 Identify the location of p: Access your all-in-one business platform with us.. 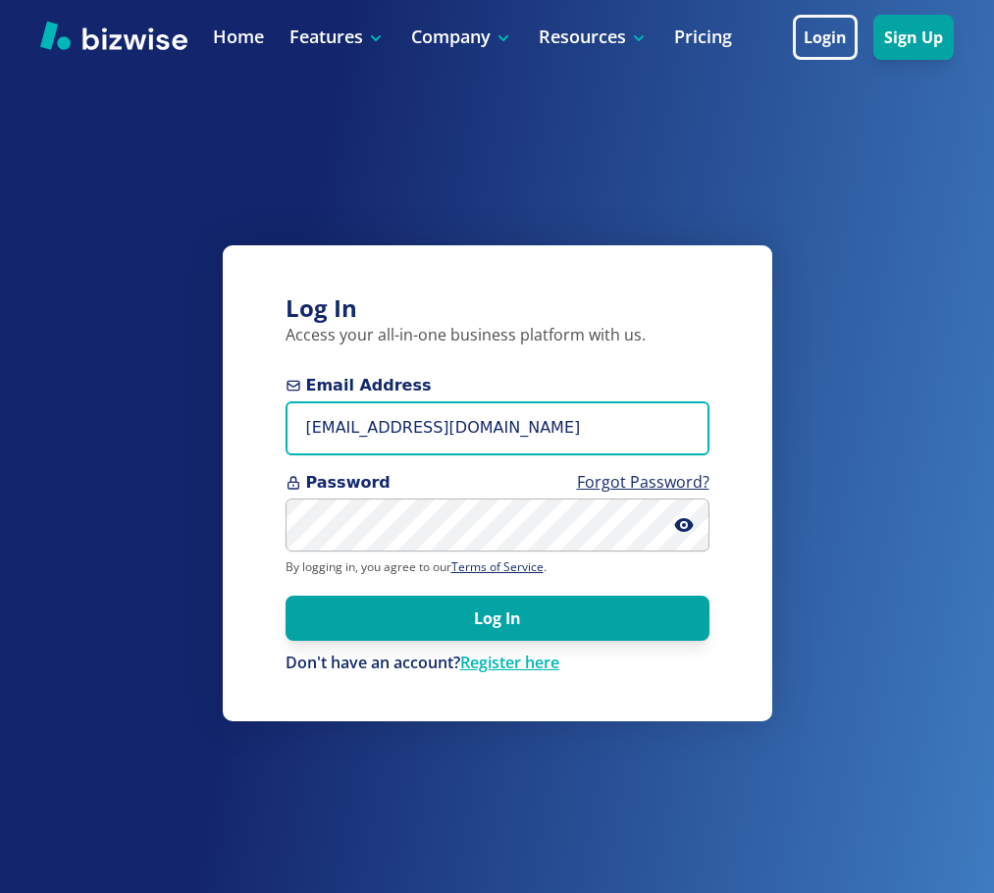
(498, 336).